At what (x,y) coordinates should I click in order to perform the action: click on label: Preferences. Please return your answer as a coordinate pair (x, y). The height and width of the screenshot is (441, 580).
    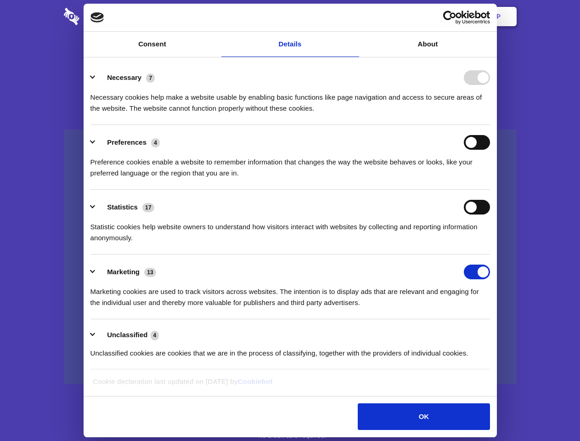
    Looking at the image, I should click on (127, 142).